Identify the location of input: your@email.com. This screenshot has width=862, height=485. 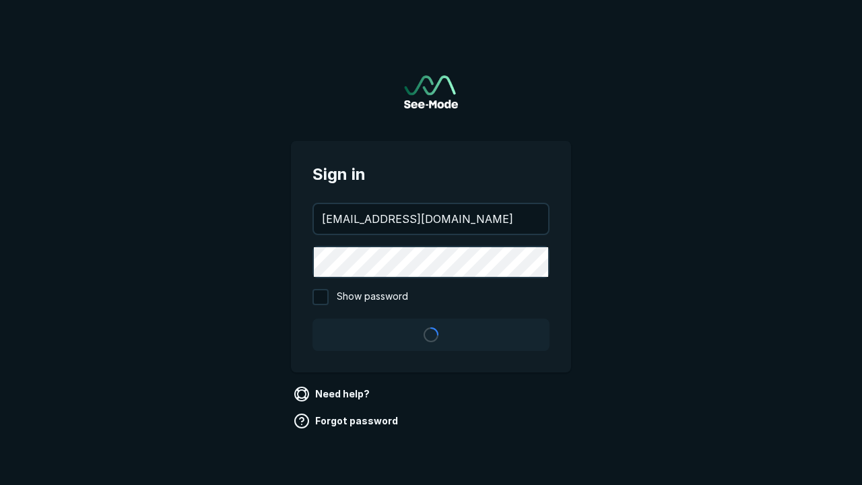
(431, 219).